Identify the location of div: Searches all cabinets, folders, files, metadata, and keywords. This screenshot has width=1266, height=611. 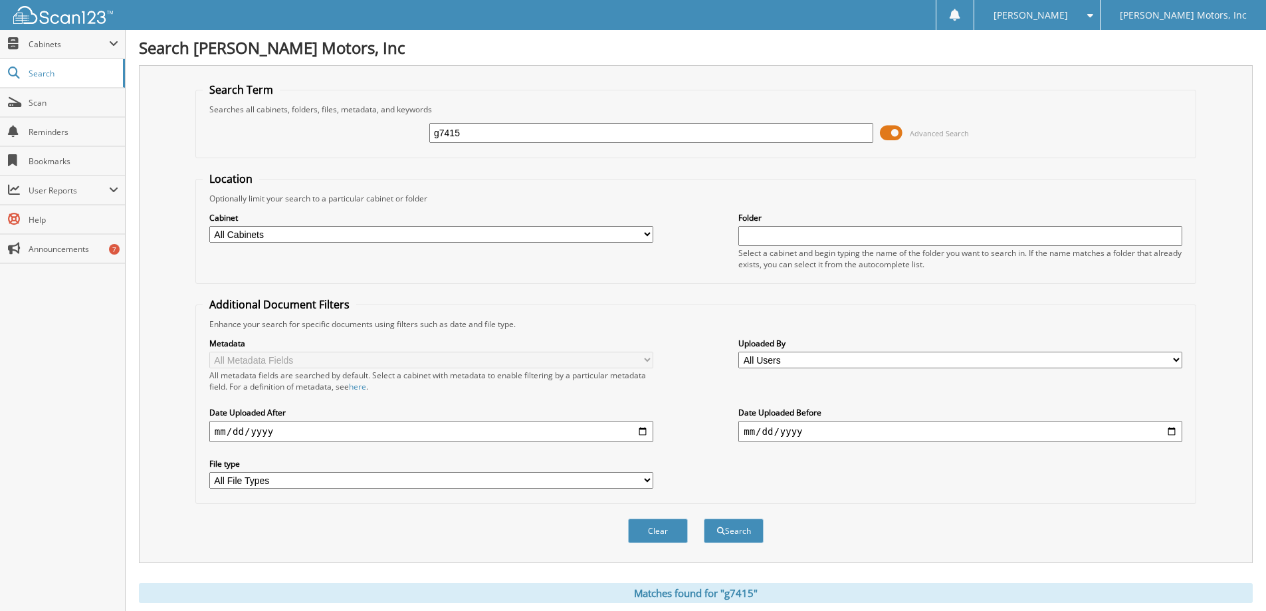
(696, 109).